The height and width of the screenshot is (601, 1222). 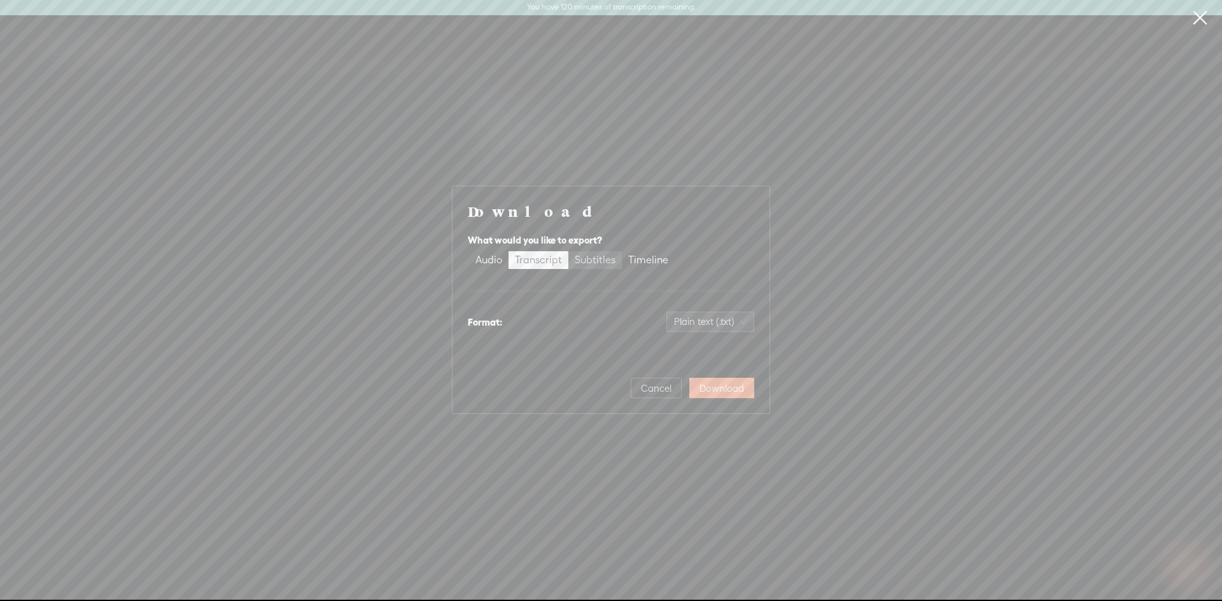 What do you see at coordinates (611, 211) in the screenshot?
I see `h4: Download` at bounding box center [611, 211].